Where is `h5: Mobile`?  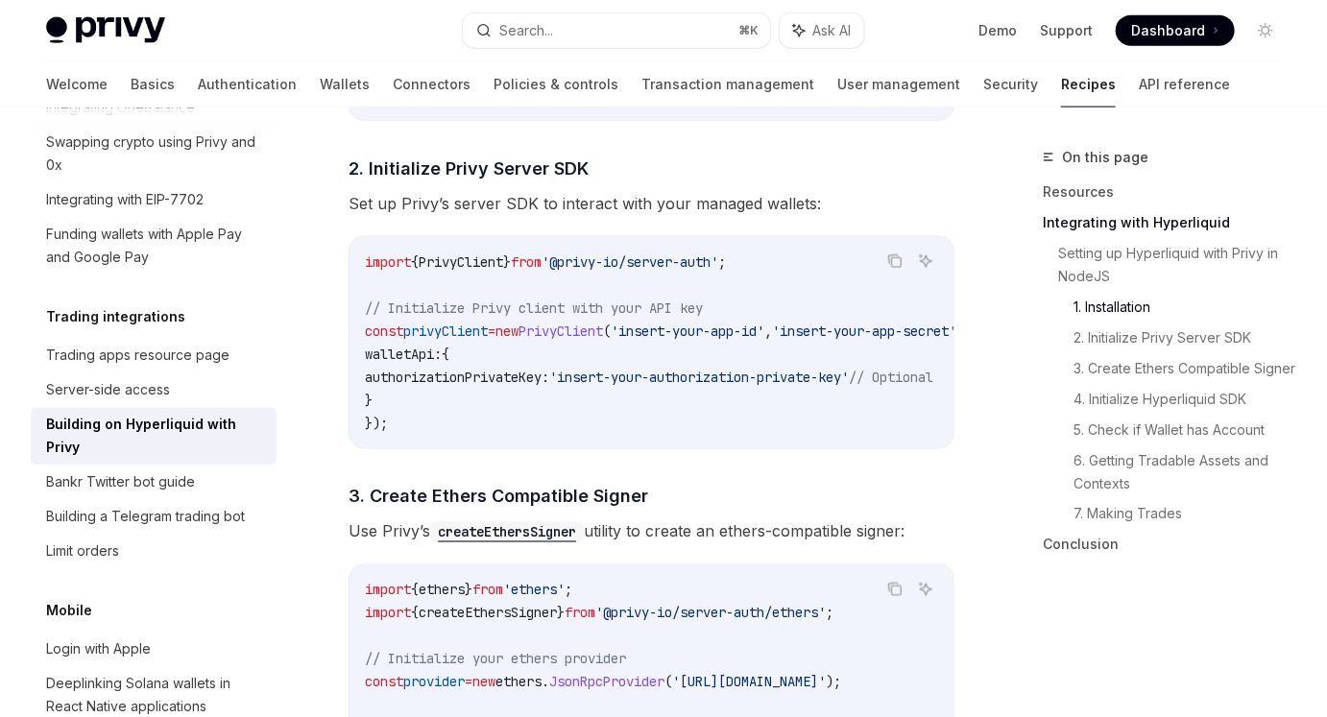 h5: Mobile is located at coordinates (69, 610).